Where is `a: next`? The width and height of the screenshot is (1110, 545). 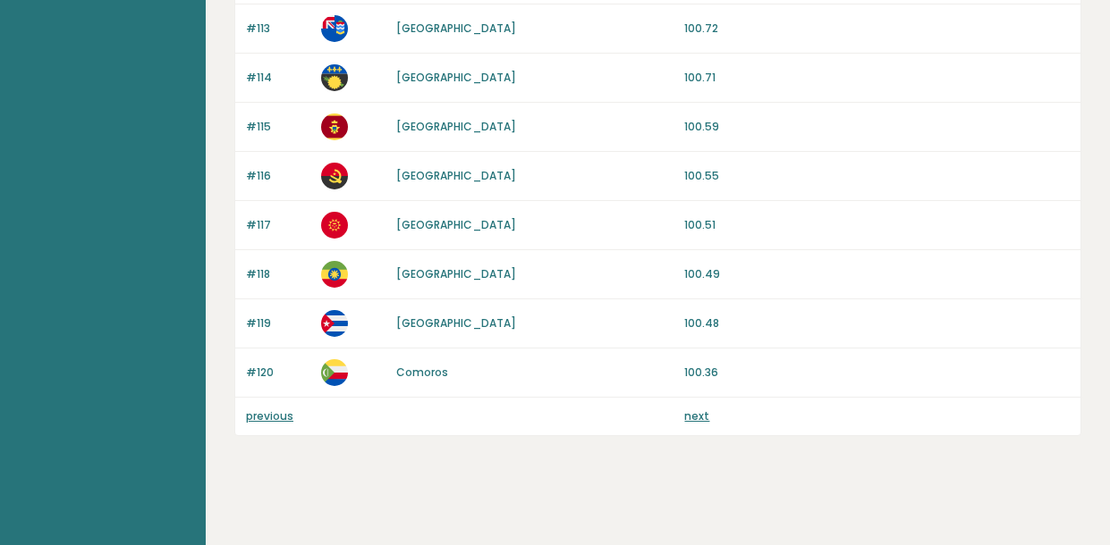 a: next is located at coordinates (697, 416).